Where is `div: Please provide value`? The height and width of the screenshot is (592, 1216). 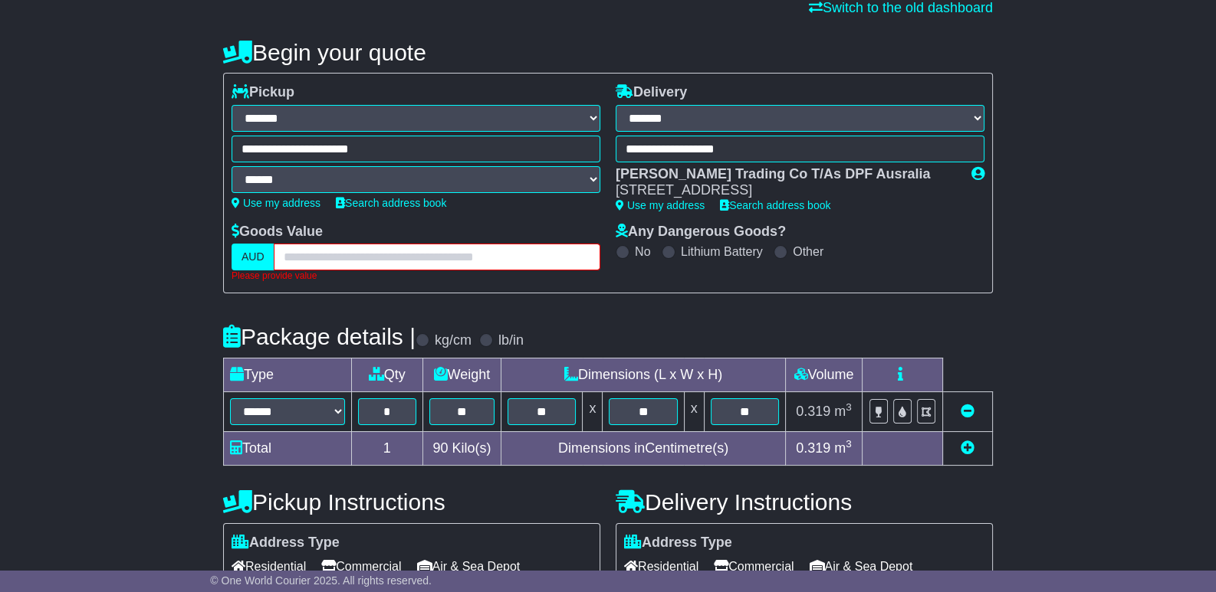
div: Please provide value is located at coordinates (415, 276).